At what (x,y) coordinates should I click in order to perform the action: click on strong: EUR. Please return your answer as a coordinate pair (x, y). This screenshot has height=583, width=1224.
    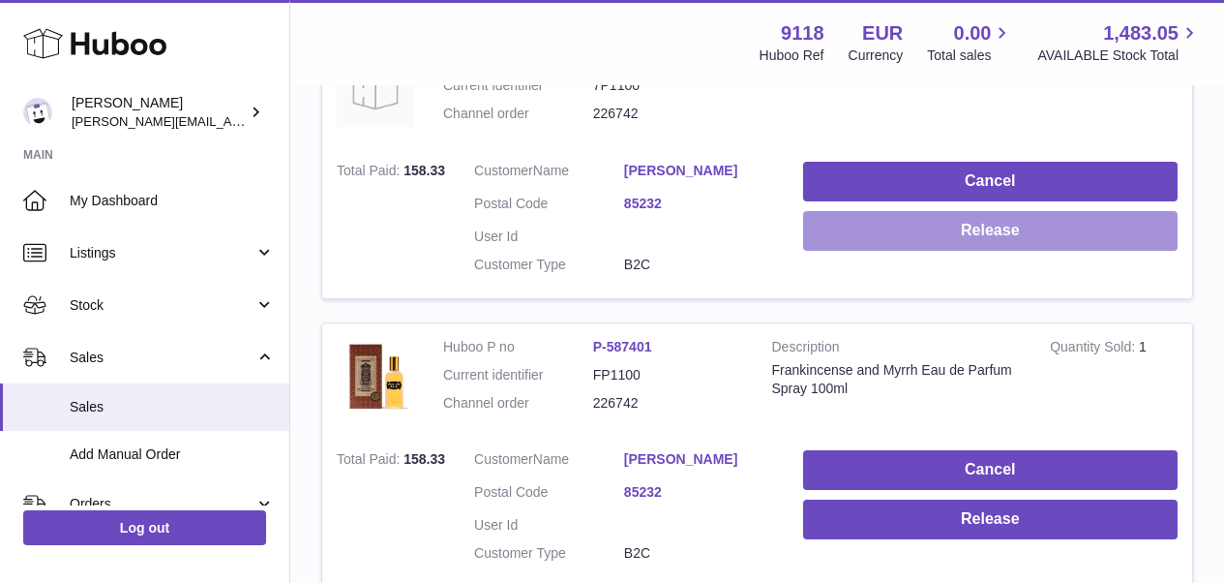
    Looking at the image, I should click on (883, 33).